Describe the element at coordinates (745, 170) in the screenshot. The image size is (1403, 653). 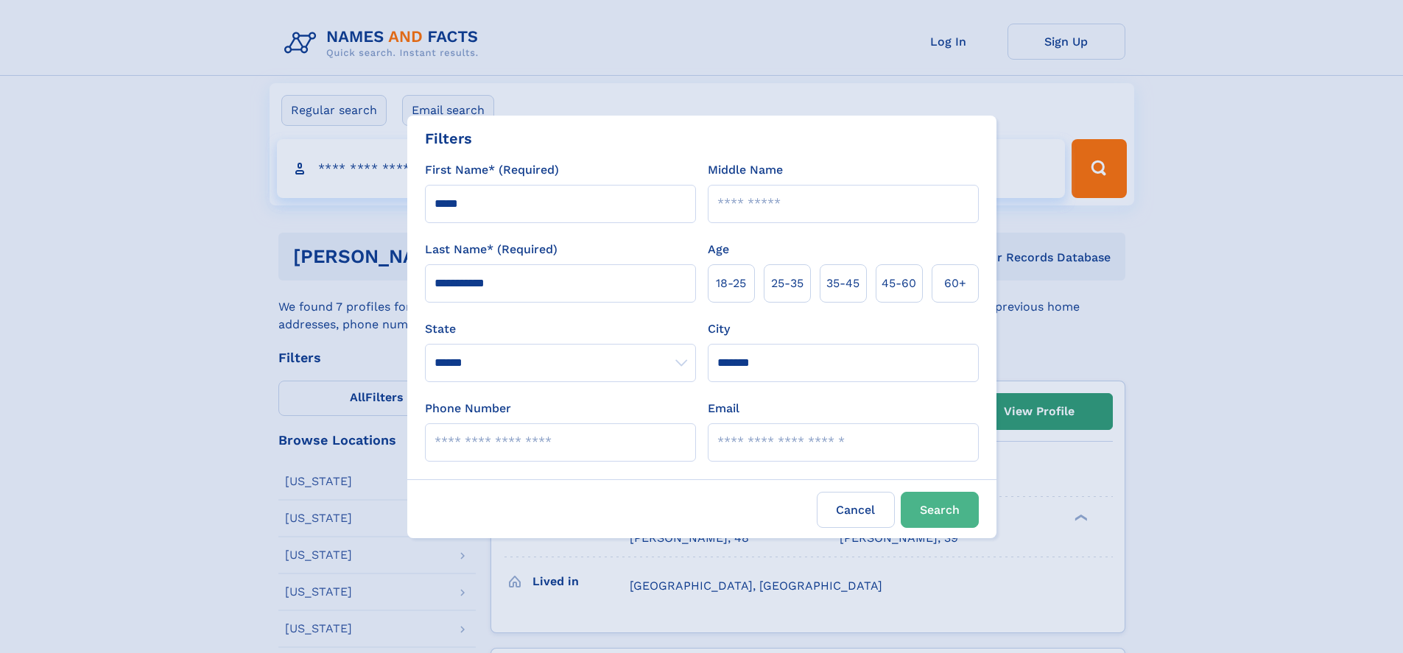
I see `label: Middle Name` at that location.